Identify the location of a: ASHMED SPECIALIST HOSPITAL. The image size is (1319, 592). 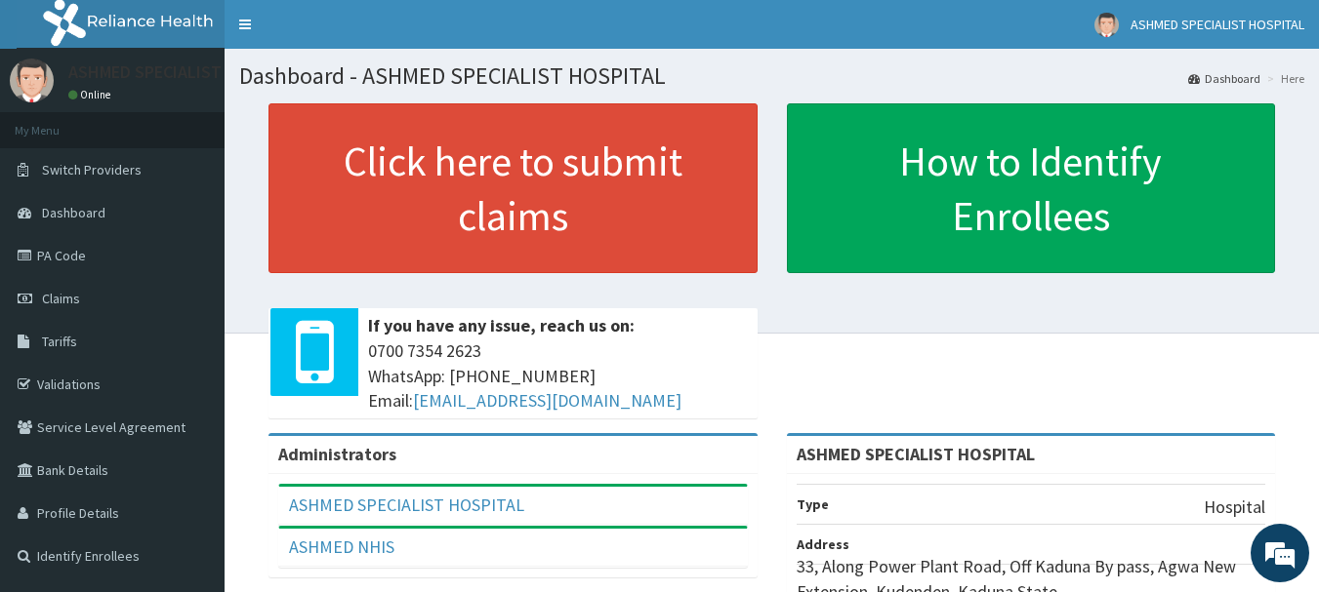
(406, 505).